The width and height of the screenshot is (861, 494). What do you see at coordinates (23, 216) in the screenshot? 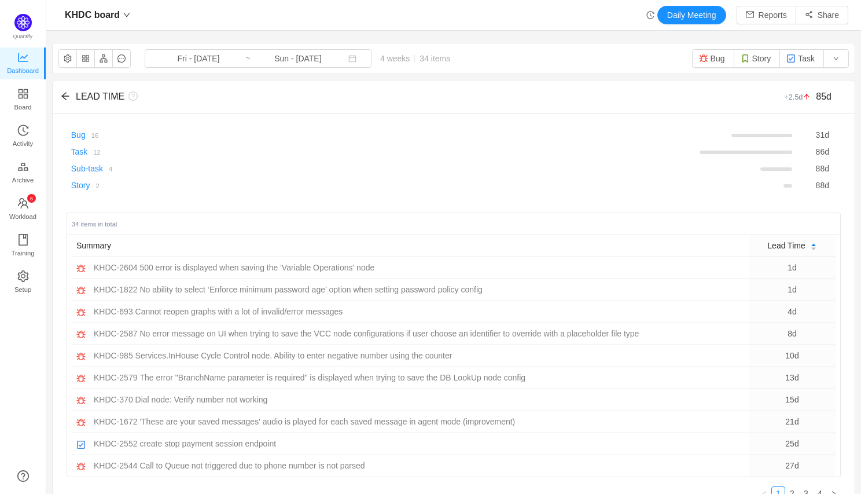
I see `span: Workload` at bounding box center [23, 216].